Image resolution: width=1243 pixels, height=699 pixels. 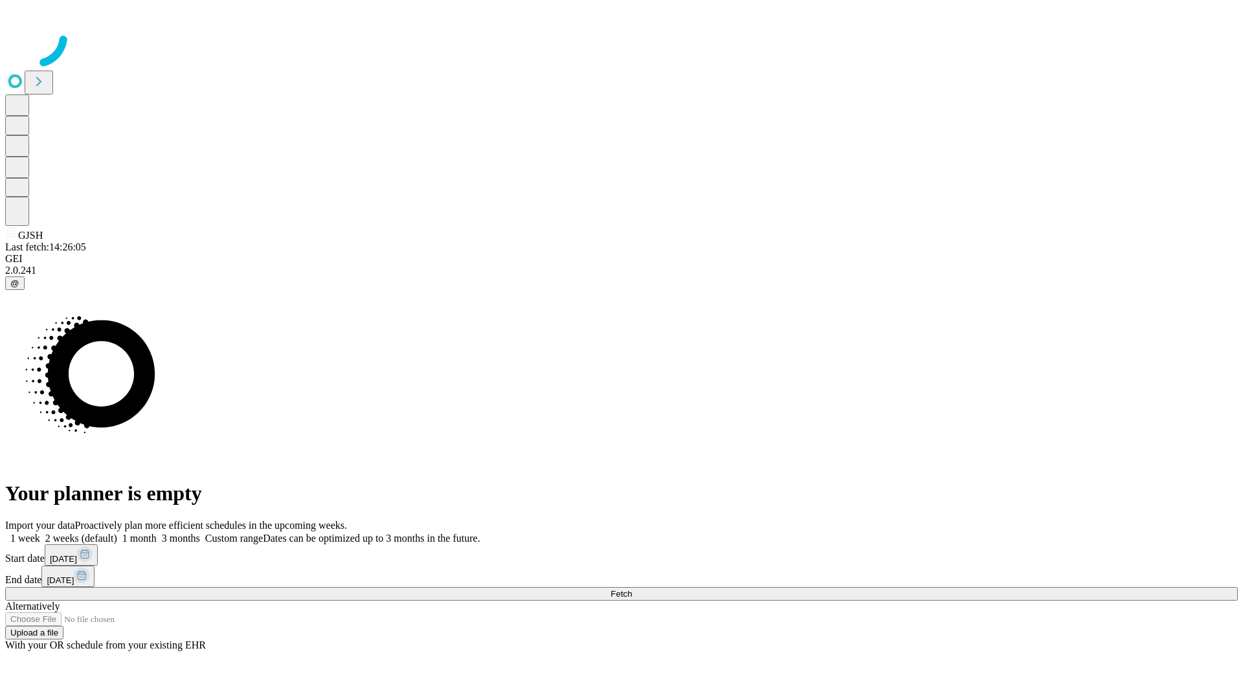 What do you see at coordinates (34, 632) in the screenshot?
I see `button: Upload a file` at bounding box center [34, 632].